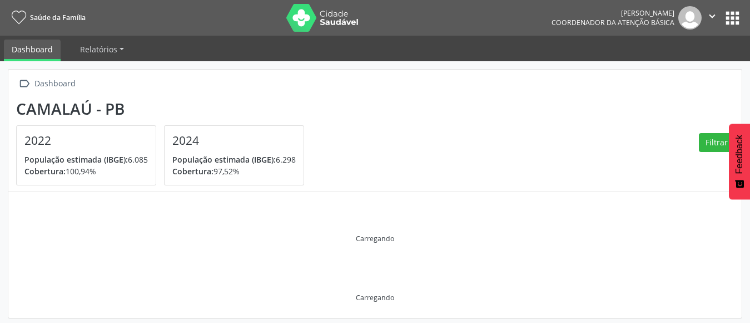 This screenshot has height=323, width=750. Describe the element at coordinates (32, 50) in the screenshot. I see `a: Dashboard` at that location.